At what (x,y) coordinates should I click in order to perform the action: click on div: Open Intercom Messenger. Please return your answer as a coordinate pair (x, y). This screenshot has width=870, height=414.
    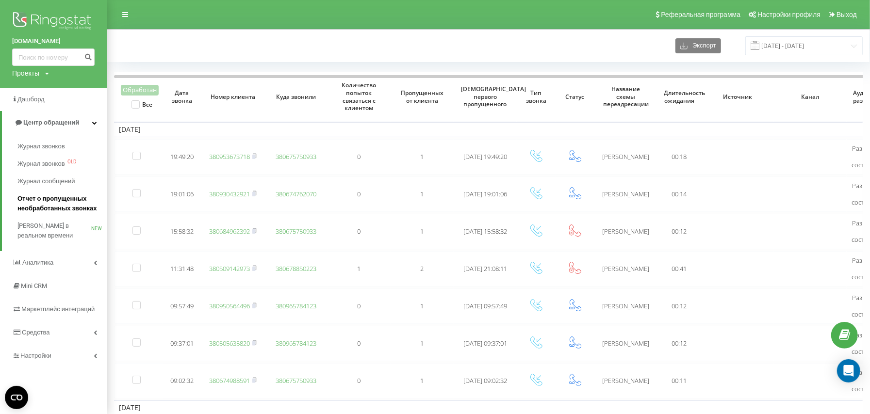
    Looking at the image, I should click on (848, 371).